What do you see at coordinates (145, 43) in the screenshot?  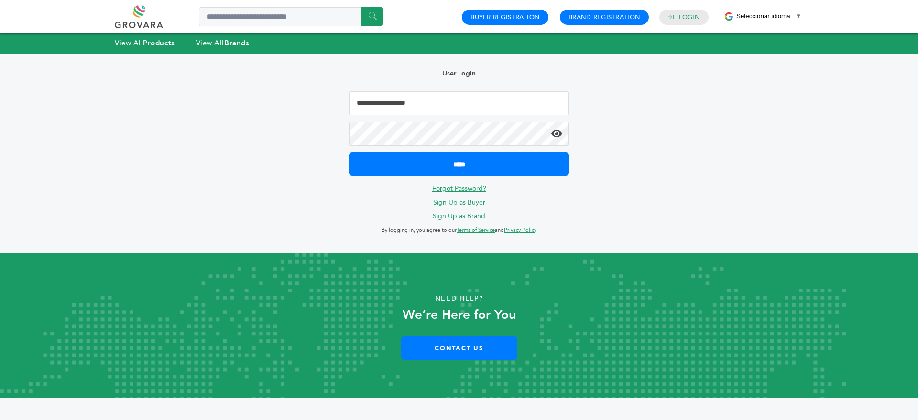 I see `a: View AllProducts` at bounding box center [145, 43].